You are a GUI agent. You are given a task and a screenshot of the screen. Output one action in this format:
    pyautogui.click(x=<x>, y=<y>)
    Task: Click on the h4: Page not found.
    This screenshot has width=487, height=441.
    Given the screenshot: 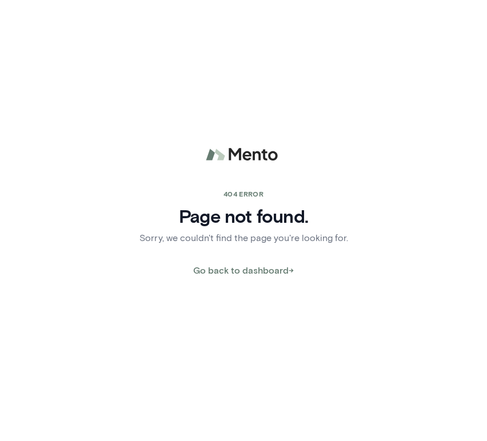 What is the action you would take?
    pyautogui.click(x=244, y=216)
    